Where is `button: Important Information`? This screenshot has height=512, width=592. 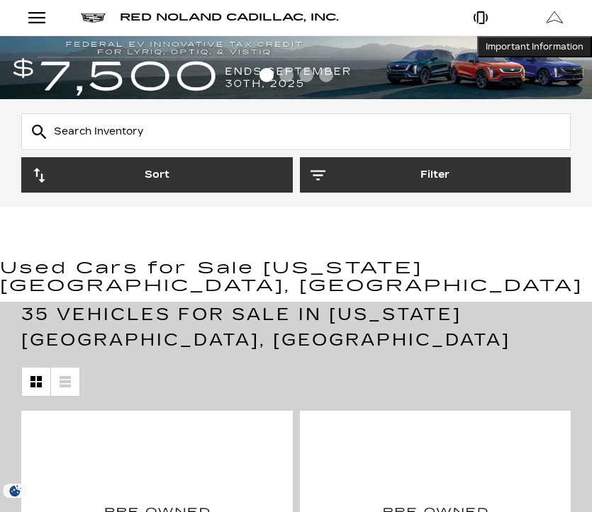 button: Important Information is located at coordinates (534, 47).